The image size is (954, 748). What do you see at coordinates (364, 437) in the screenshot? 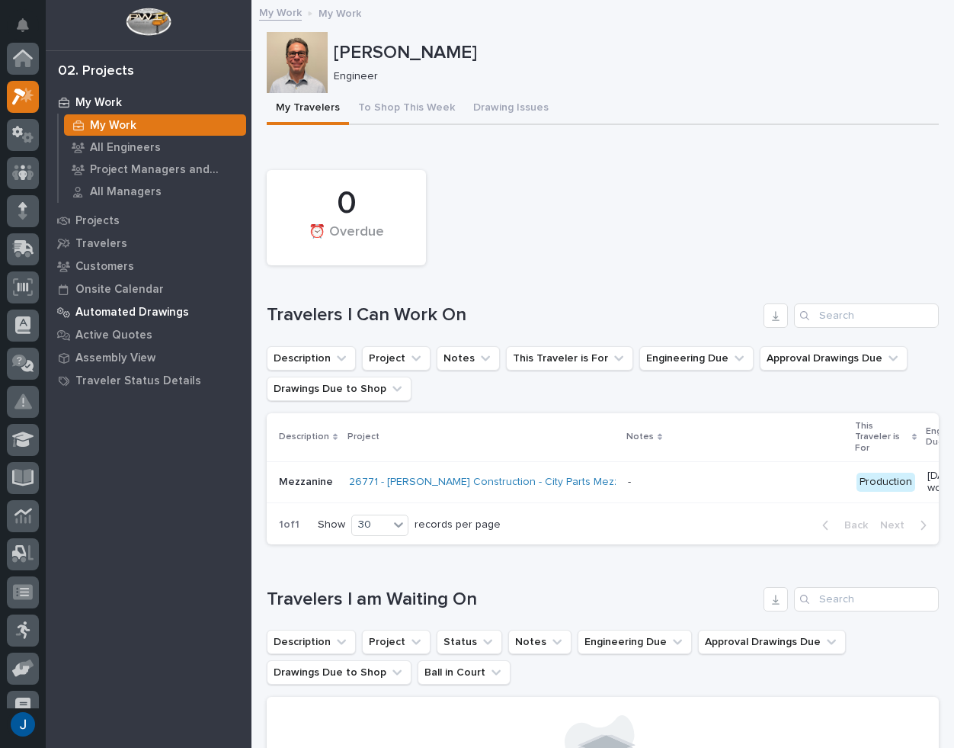
I see `p: Project` at bounding box center [364, 437].